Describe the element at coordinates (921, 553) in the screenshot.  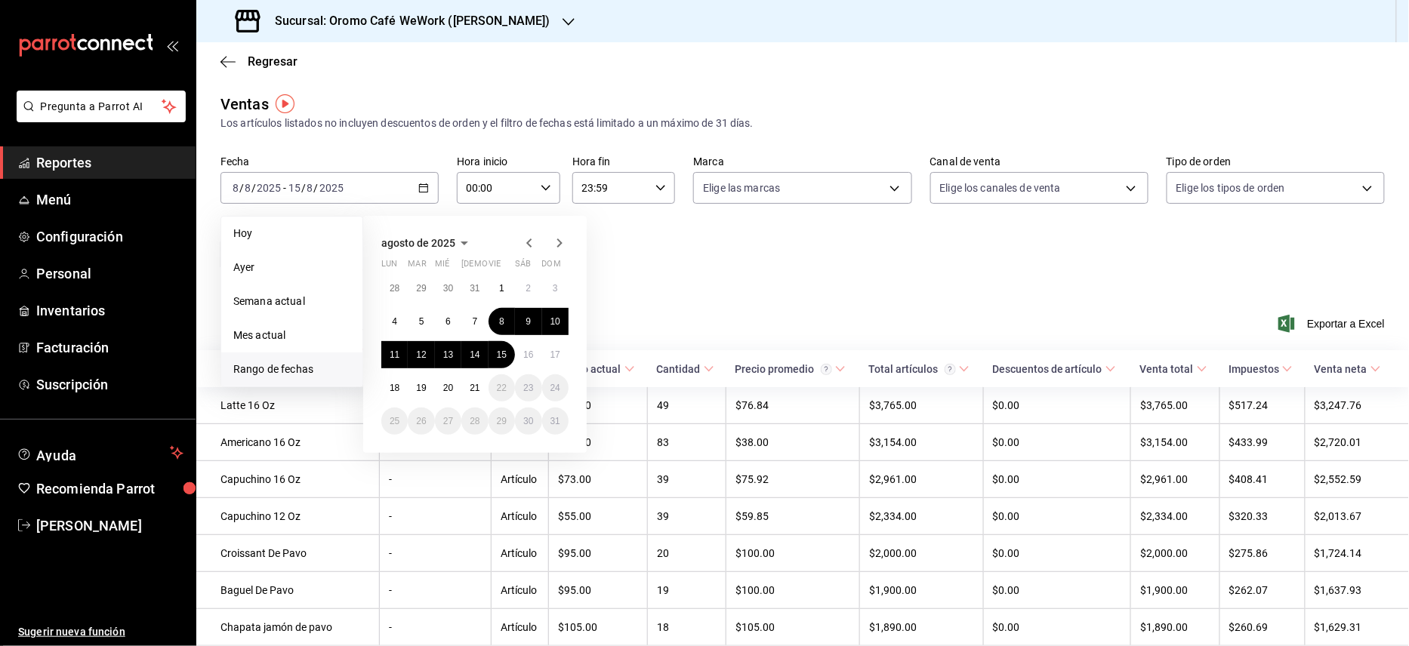
I see `td: $2,000.00` at that location.